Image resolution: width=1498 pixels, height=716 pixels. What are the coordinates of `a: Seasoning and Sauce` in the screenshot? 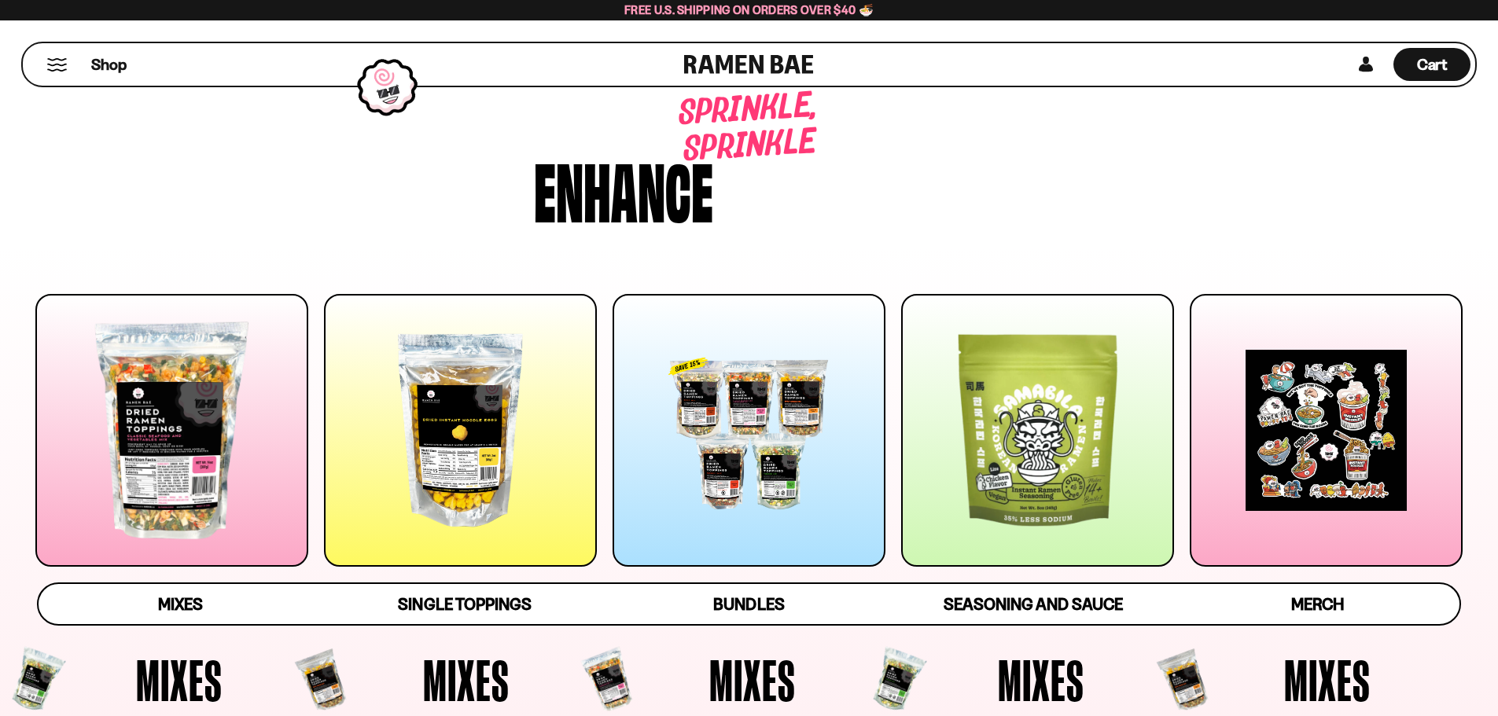 It's located at (1033, 604).